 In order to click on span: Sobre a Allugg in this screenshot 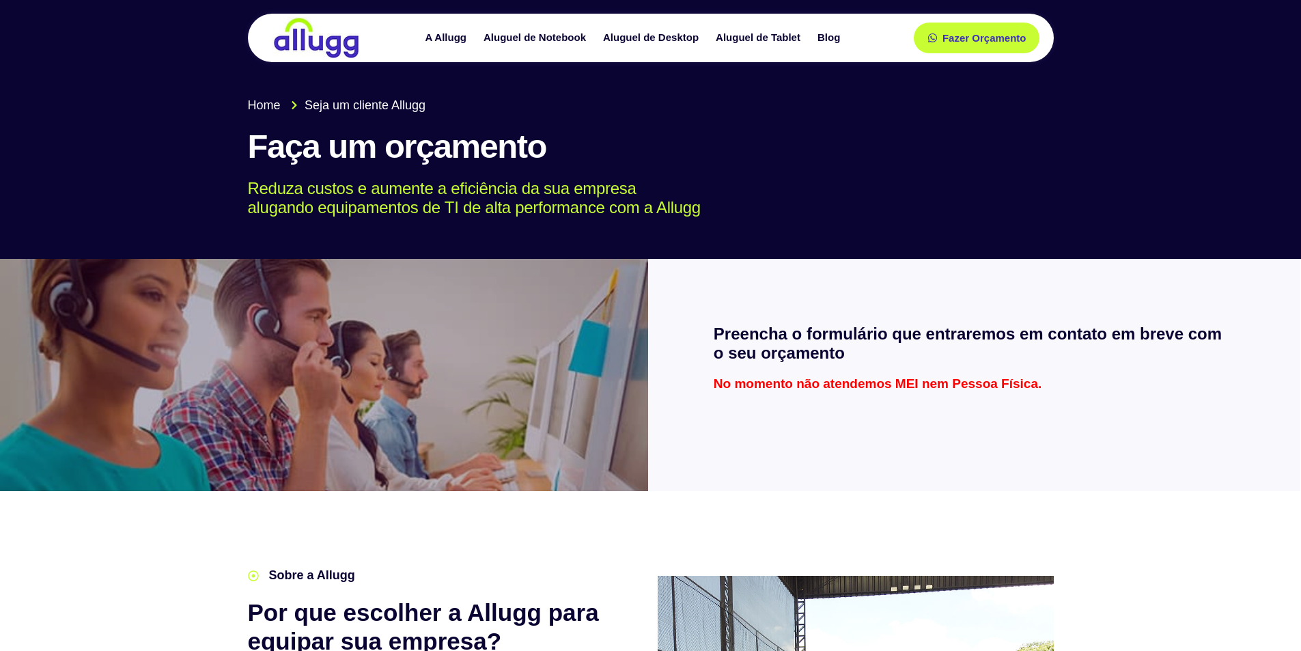, I will do `click(310, 575)`.